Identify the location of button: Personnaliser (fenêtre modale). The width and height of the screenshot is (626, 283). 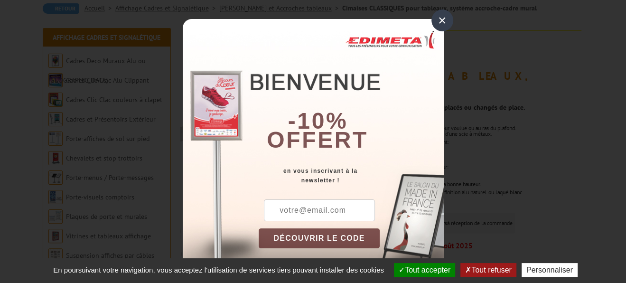
(550, 270).